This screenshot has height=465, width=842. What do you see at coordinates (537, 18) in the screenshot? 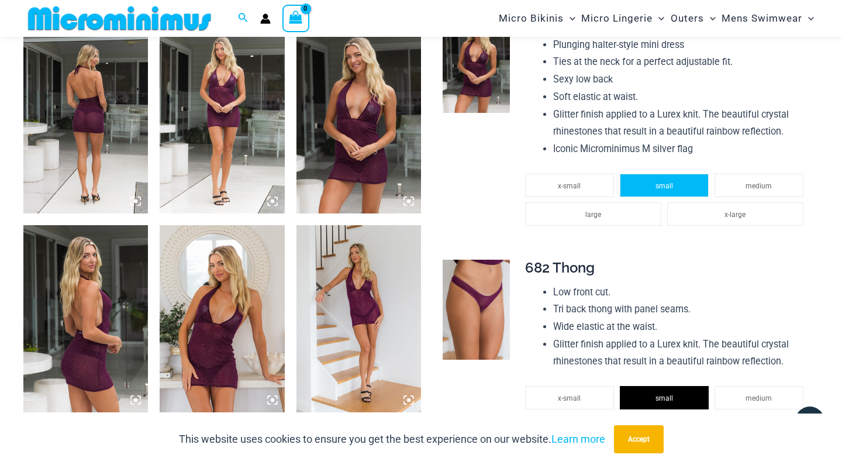
I see `a: Micro BikinisMenu ToggleMenu Toggle` at bounding box center [537, 18].